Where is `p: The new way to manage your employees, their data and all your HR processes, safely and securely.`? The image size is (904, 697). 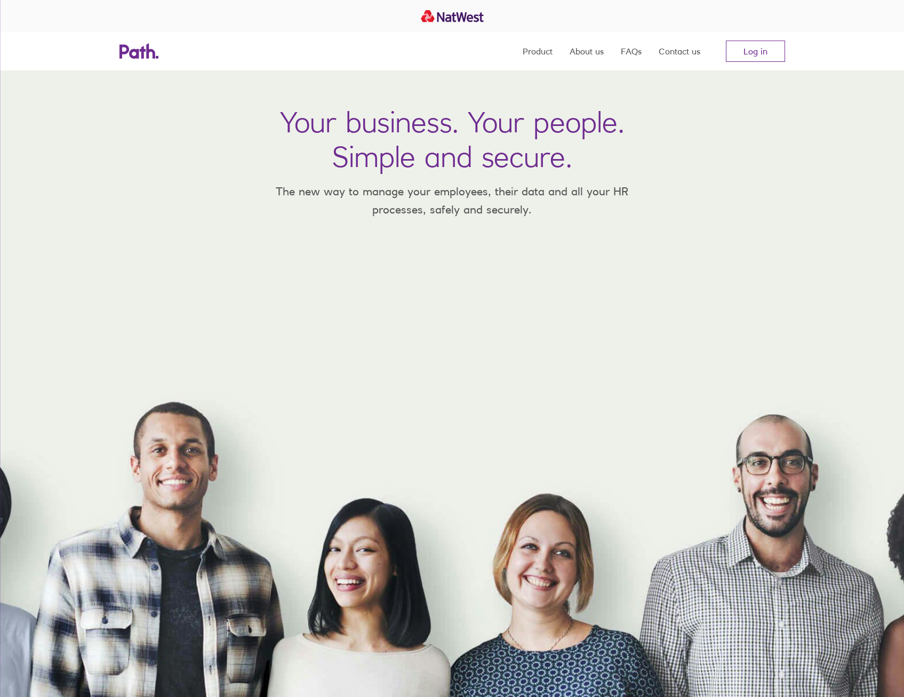 p: The new way to manage your employees, their data and all your HR processes, safely and securely. is located at coordinates (452, 200).